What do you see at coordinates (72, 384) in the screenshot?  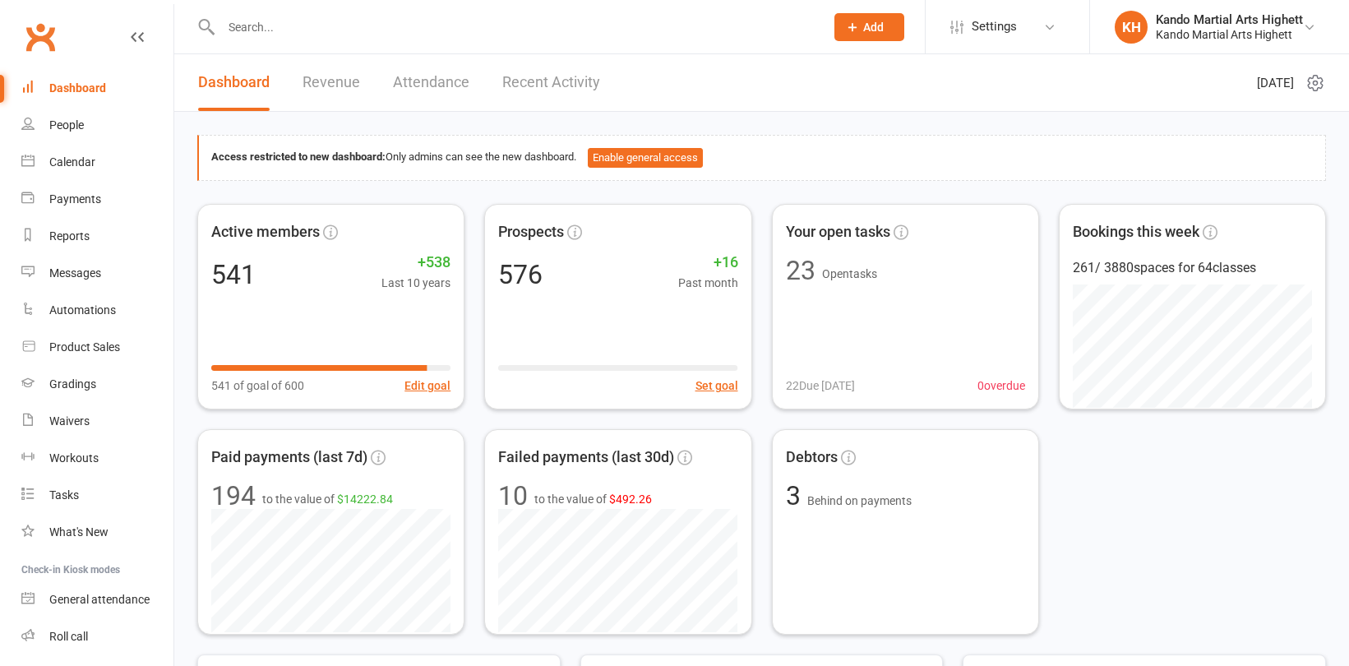 I see `div: Gradings` at bounding box center [72, 384].